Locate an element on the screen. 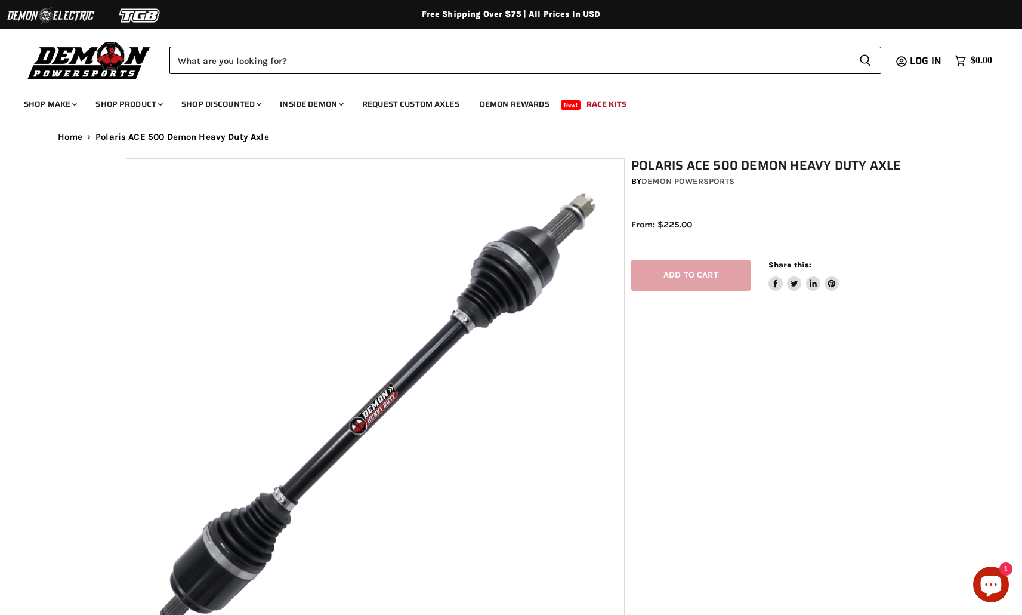 The width and height of the screenshot is (1022, 615). span: Log in is located at coordinates (925, 60).